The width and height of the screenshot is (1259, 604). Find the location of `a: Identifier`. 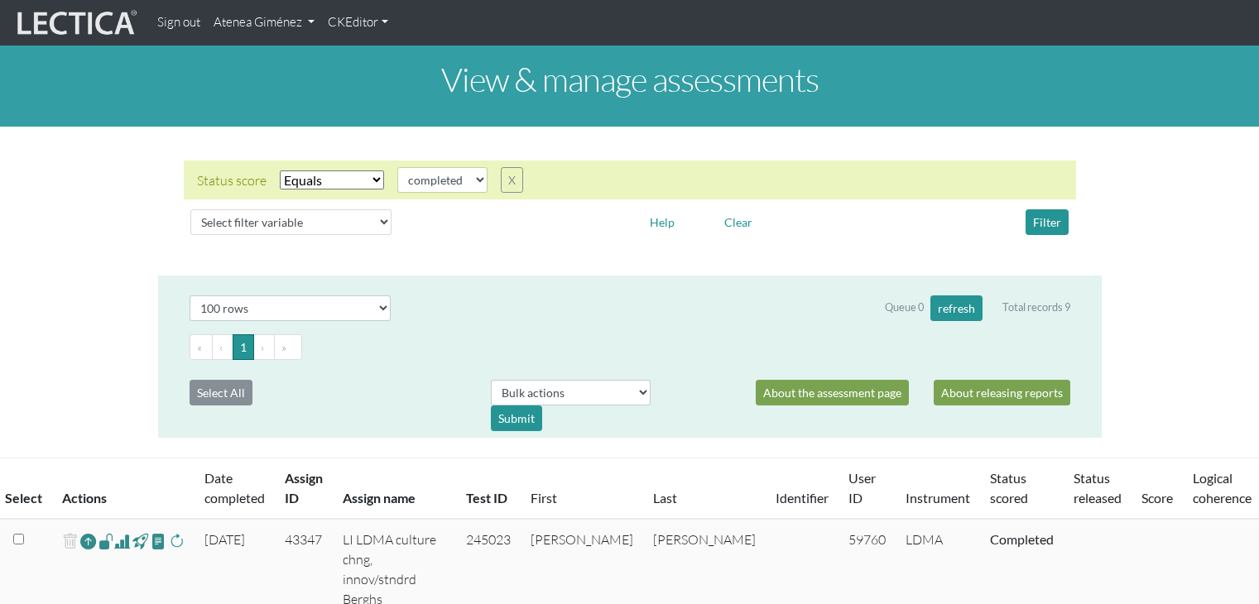

a: Identifier is located at coordinates (802, 497).